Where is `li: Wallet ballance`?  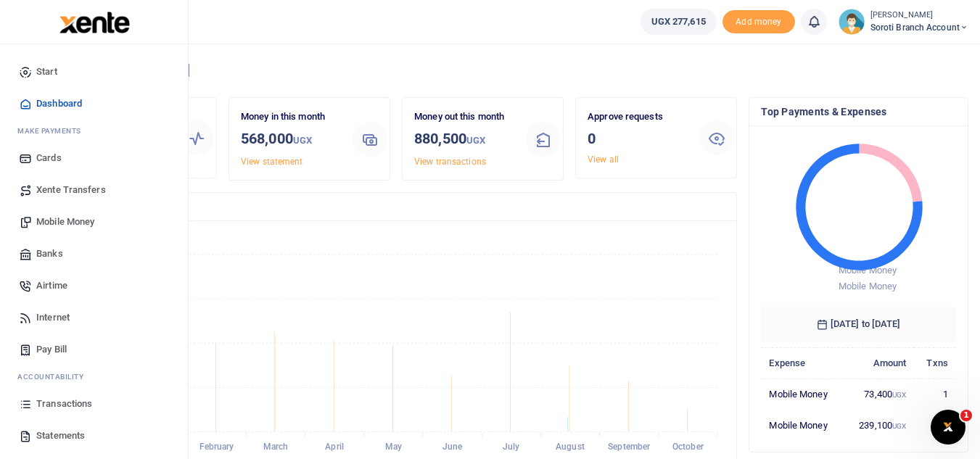 li: Wallet ballance is located at coordinates (678, 22).